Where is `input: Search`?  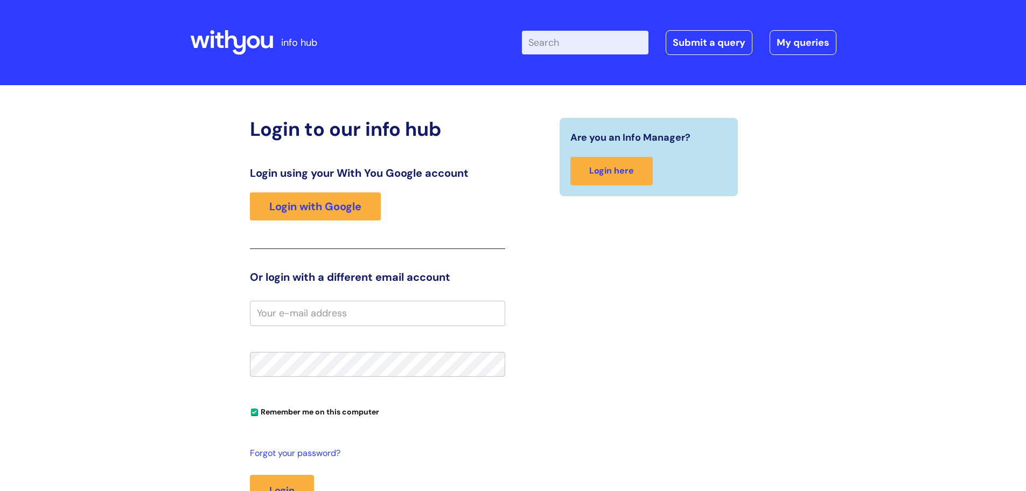 input: Search is located at coordinates (585, 43).